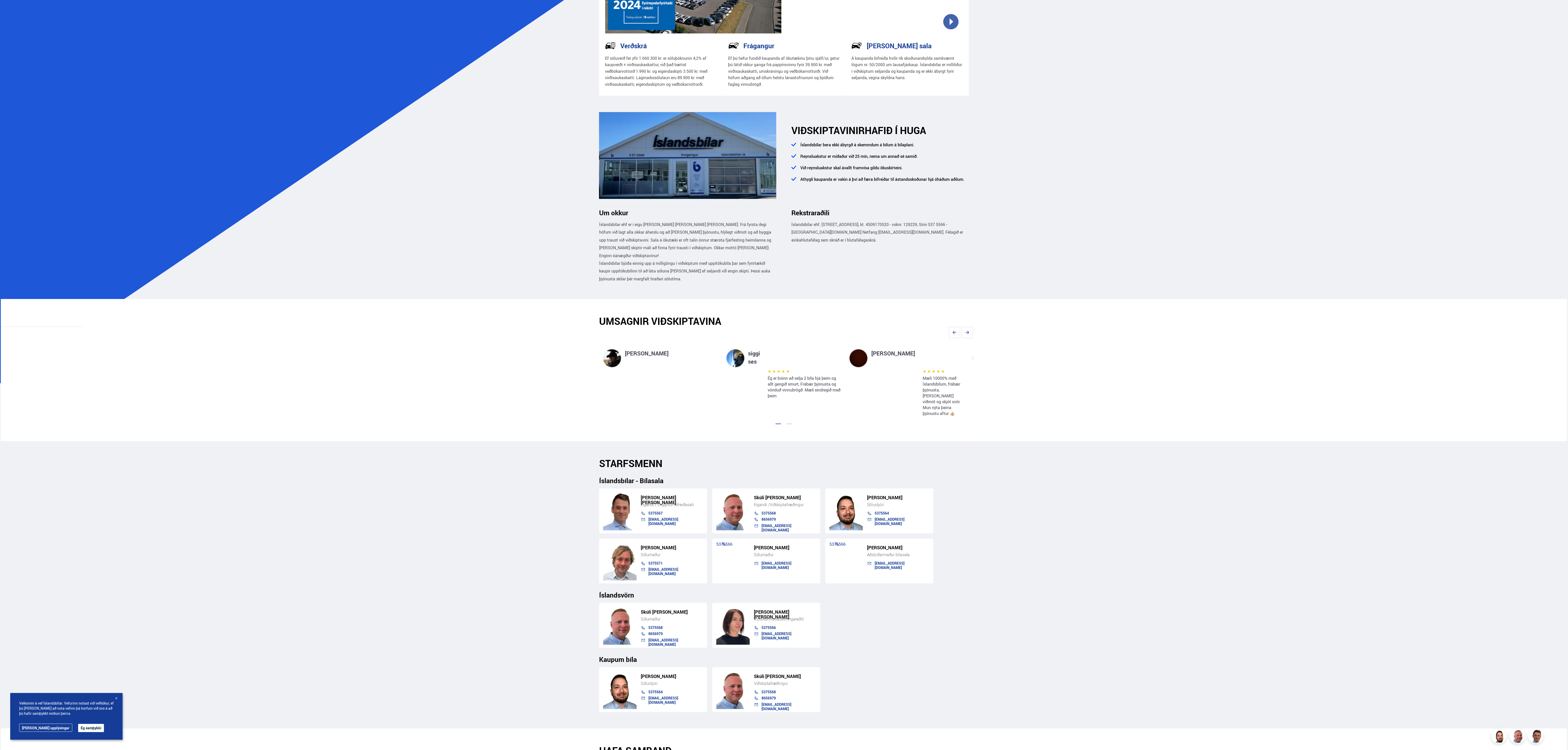  I want to click on h3: Íslandsvörn, so click(784, 595).